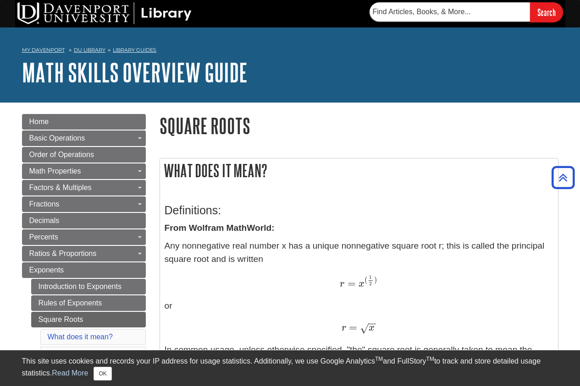 Image resolution: width=580 pixels, height=386 pixels. What do you see at coordinates (88, 287) in the screenshot?
I see `a: Introduction to Exponents` at bounding box center [88, 287].